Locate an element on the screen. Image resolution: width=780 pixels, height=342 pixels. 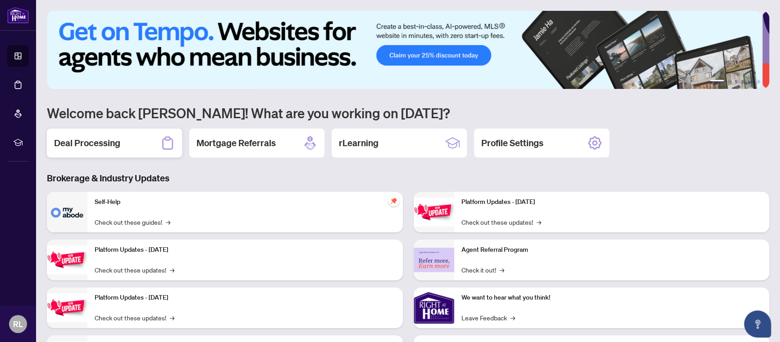
h2: Profile Settings is located at coordinates (512, 143).